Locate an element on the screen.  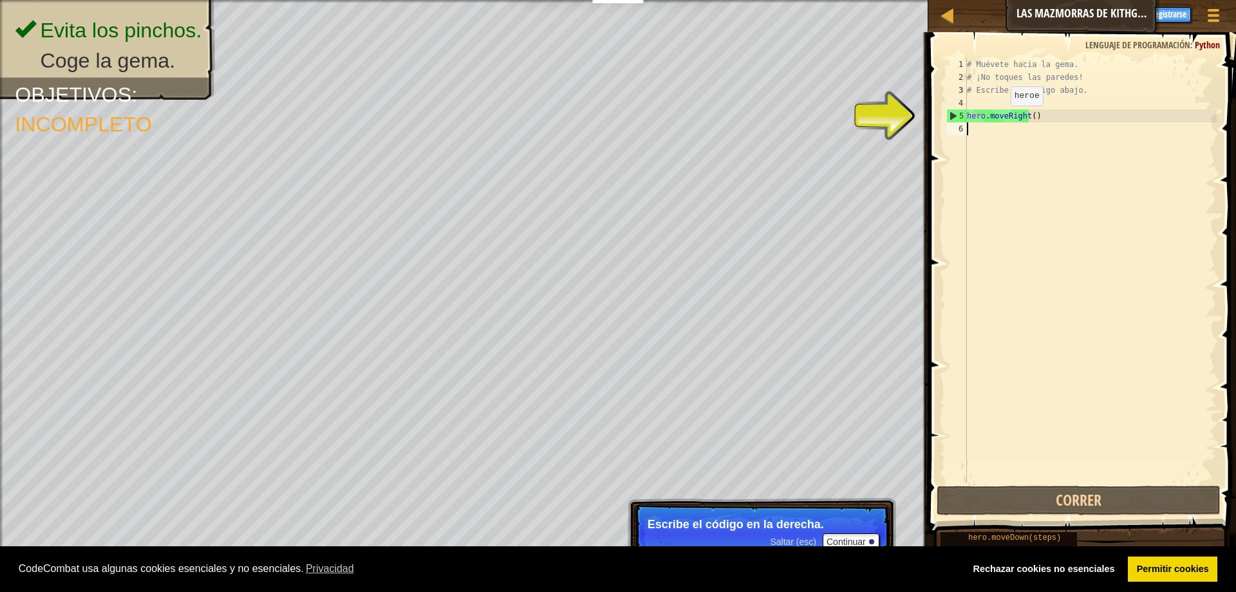
div: 4 is located at coordinates (957, 103).